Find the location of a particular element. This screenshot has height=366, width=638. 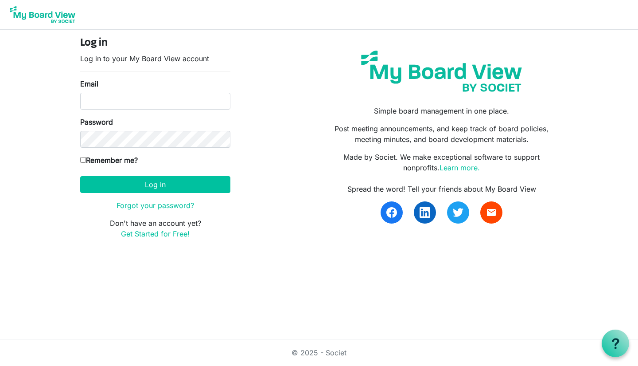

span: email is located at coordinates (492, 212).